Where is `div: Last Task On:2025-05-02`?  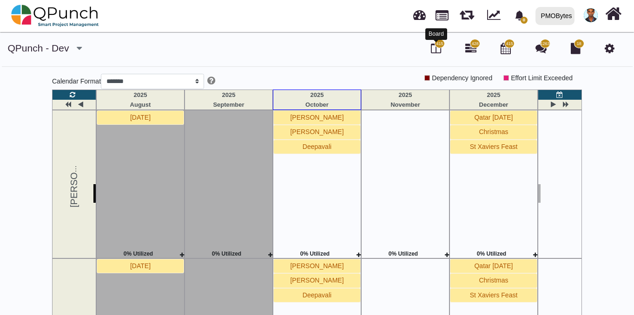 div: Last Task On:2025-05-02 is located at coordinates (539, 194).